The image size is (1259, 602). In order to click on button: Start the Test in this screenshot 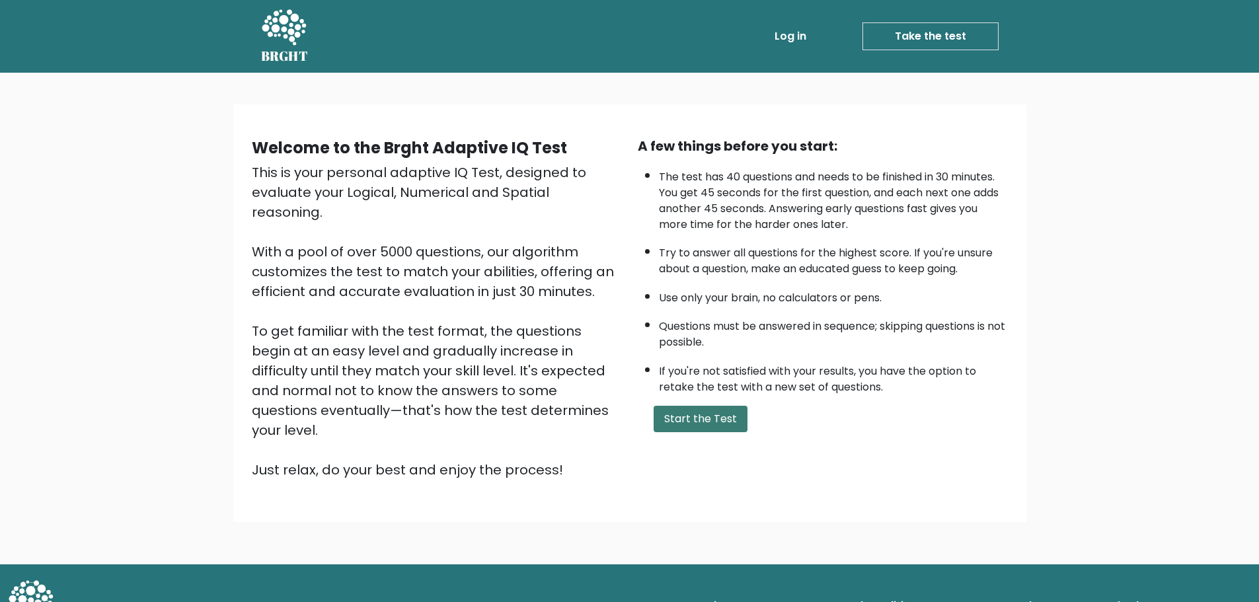, I will do `click(700, 419)`.